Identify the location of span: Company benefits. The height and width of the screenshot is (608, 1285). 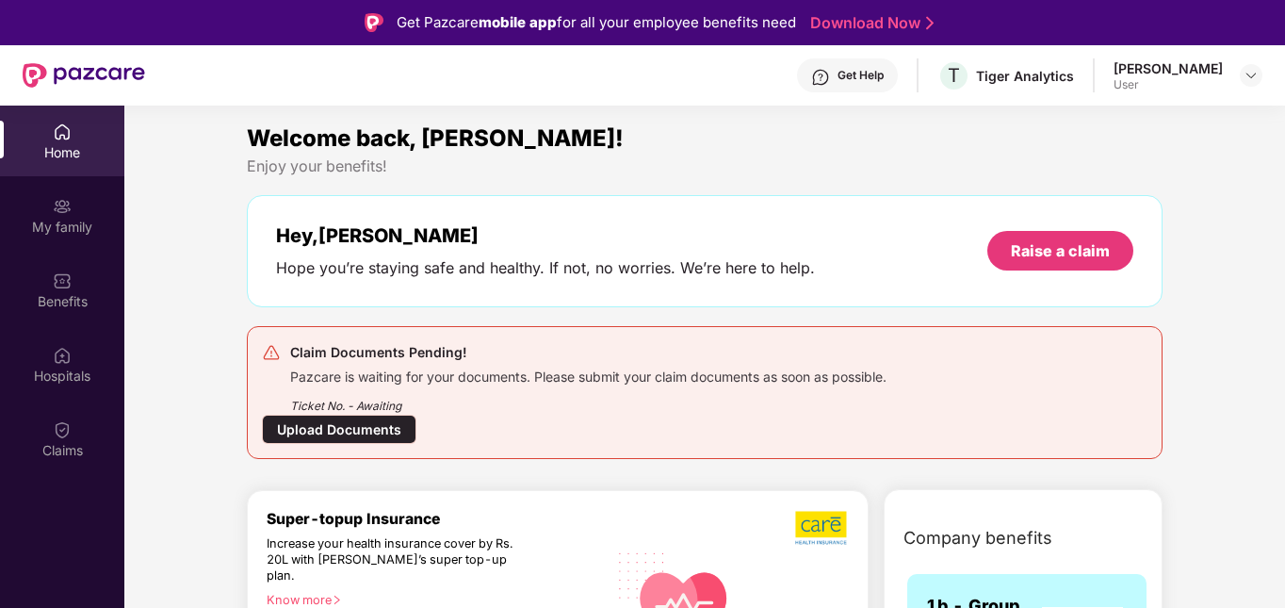
(978, 538).